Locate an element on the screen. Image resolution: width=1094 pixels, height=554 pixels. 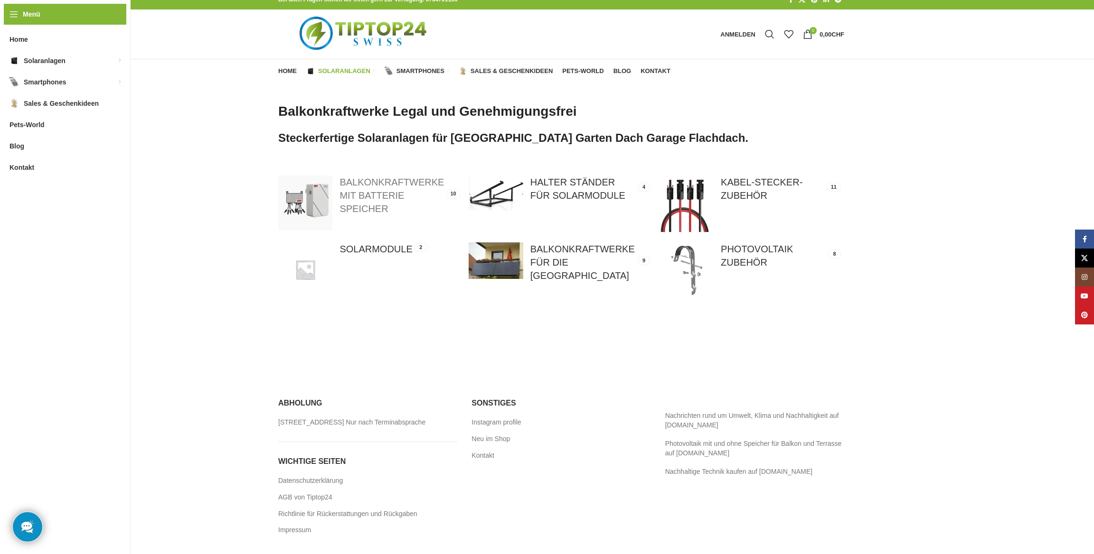
div: Suche is located at coordinates (770, 34).